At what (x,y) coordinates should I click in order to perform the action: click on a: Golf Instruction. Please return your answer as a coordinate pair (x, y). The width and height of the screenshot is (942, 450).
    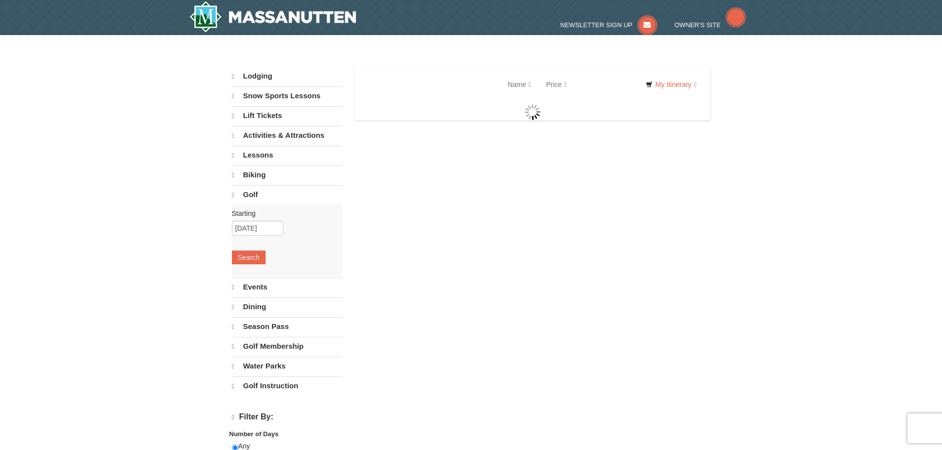
    Looking at the image, I should click on (287, 386).